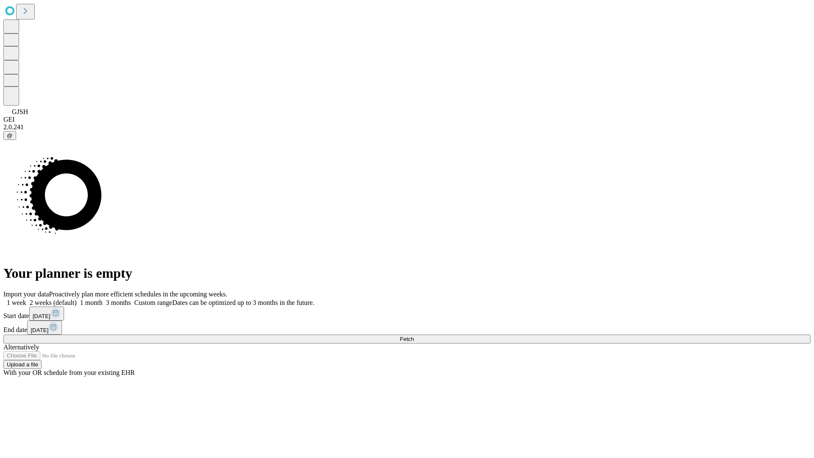  I want to click on div: 2.0.241, so click(407, 127).